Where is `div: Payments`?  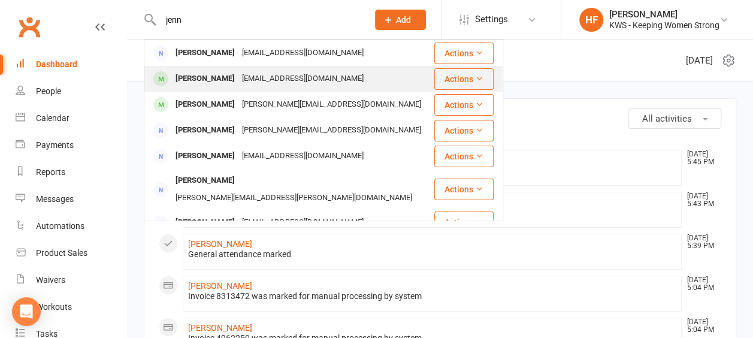
div: Payments is located at coordinates (55, 145).